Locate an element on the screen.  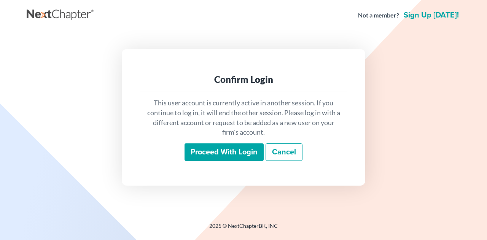
input: Proceed with login is located at coordinates (224, 152).